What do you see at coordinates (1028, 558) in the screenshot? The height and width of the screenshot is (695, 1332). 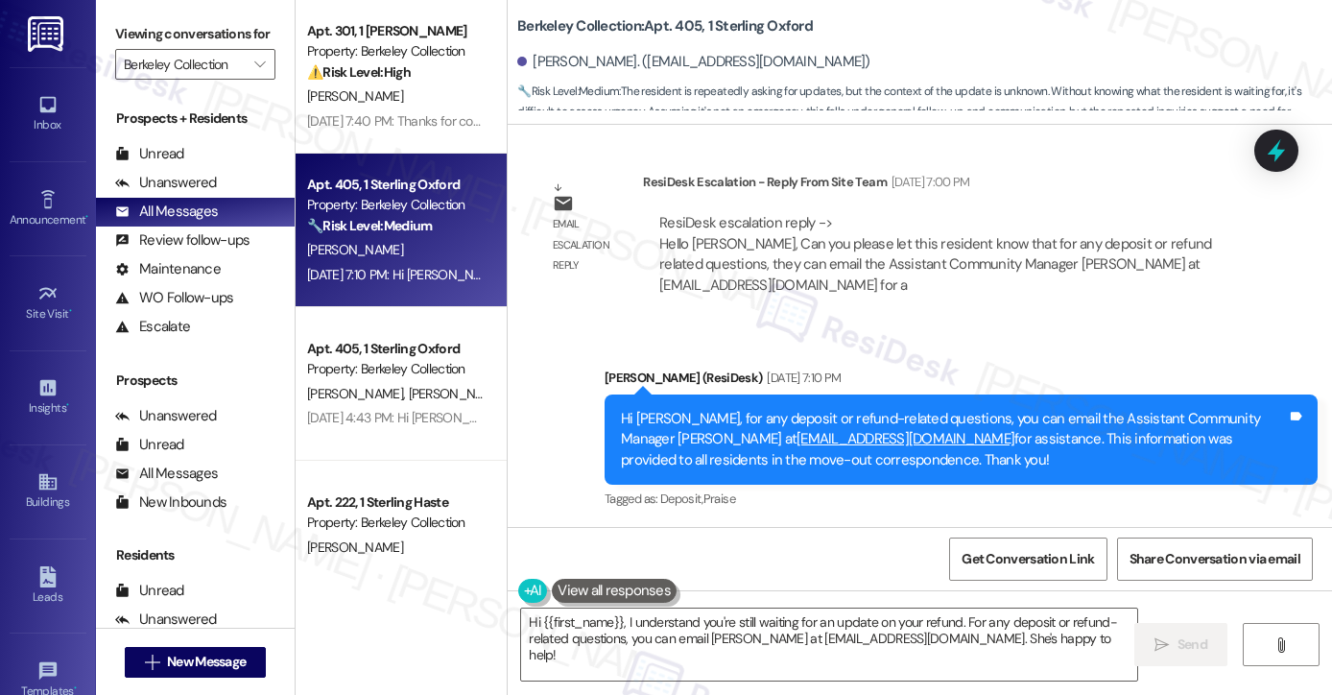 I see `span: Get Conversation Link` at bounding box center [1028, 558].